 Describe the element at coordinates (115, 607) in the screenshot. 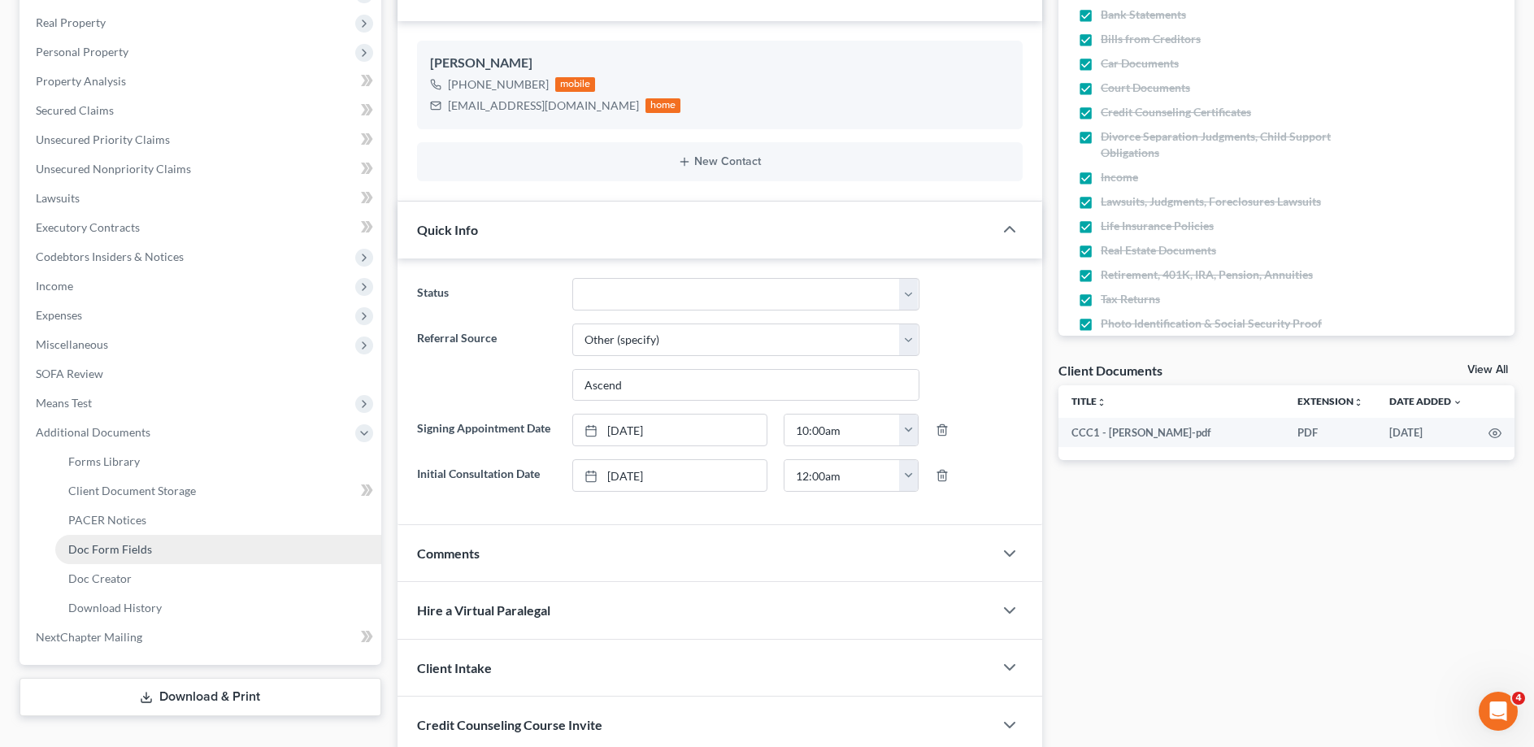

I see `span: Download History` at that location.